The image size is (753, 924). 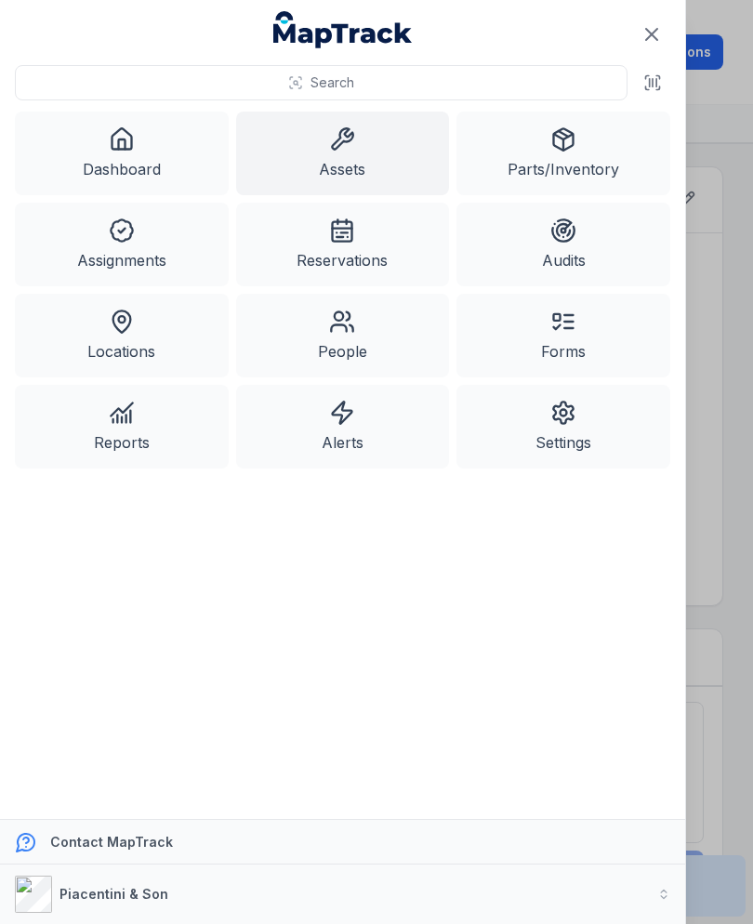 What do you see at coordinates (321, 83) in the screenshot?
I see `button: Search` at bounding box center [321, 83].